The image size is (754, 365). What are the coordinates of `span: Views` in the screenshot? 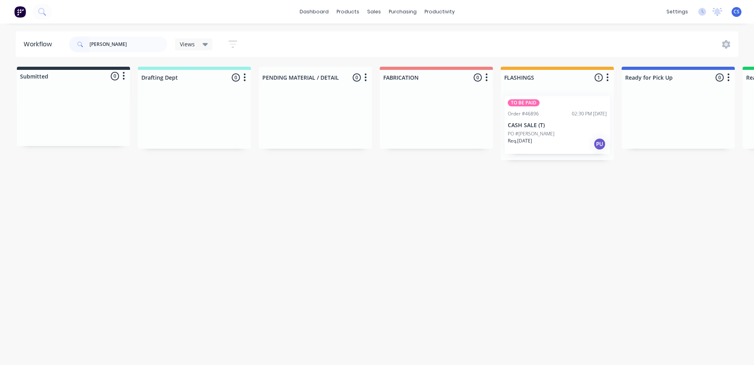 It's located at (187, 44).